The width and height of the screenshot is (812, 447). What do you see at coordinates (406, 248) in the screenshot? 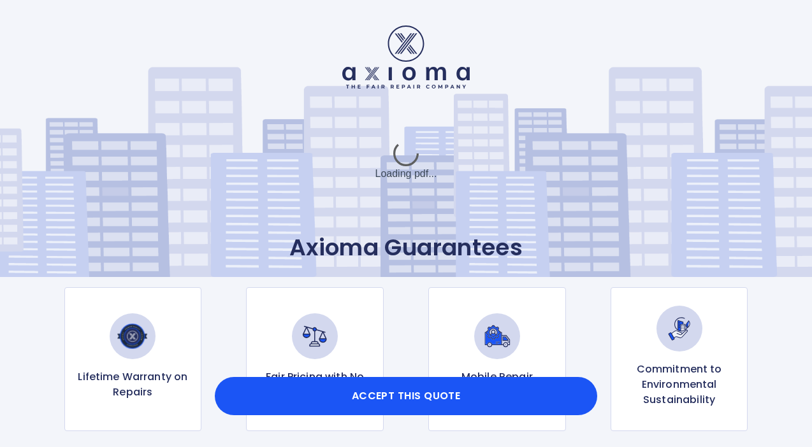
I see `p: Axioma Guarantees` at bounding box center [406, 248].